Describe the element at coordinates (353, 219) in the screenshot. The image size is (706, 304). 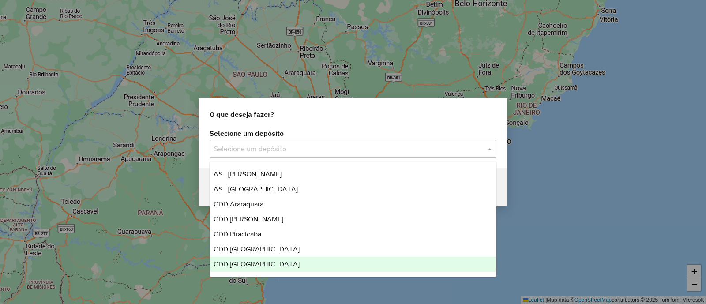
I see `ng-dropdown-panel: Options list` at that location.